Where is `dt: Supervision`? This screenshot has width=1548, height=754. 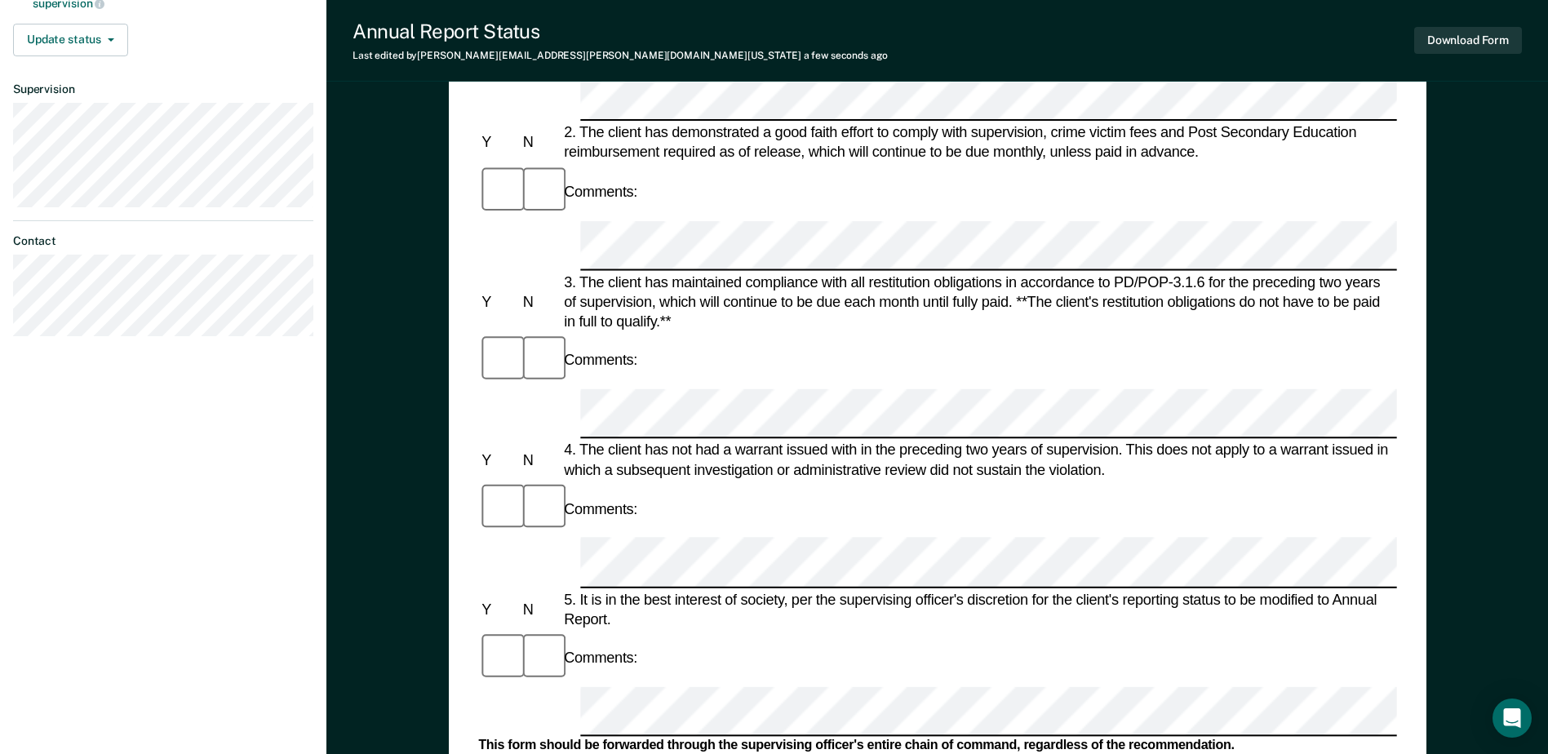
dt: Supervision is located at coordinates (163, 89).